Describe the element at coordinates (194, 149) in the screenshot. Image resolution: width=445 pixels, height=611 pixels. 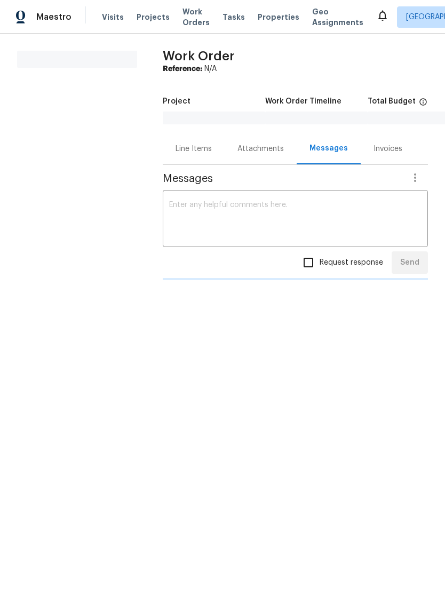
I see `div: Line Items` at that location.